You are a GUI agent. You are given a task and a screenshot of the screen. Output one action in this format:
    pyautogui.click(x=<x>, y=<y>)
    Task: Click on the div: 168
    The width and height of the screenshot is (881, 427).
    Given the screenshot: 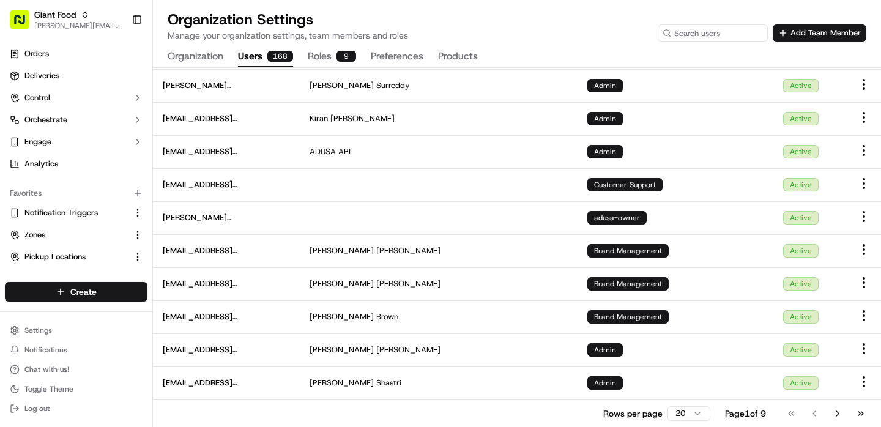 What is the action you would take?
    pyautogui.click(x=280, y=56)
    